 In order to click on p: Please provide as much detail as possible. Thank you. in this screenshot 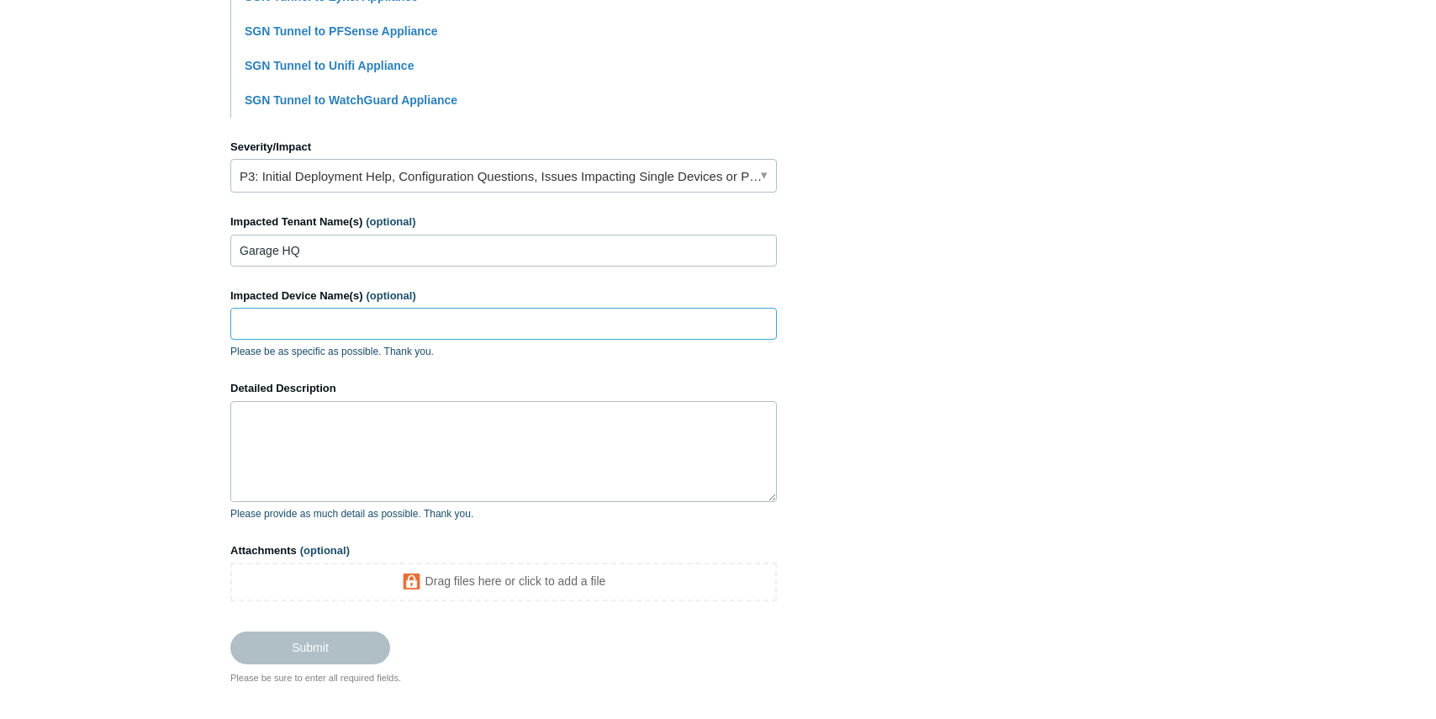, I will do `click(504, 514)`.